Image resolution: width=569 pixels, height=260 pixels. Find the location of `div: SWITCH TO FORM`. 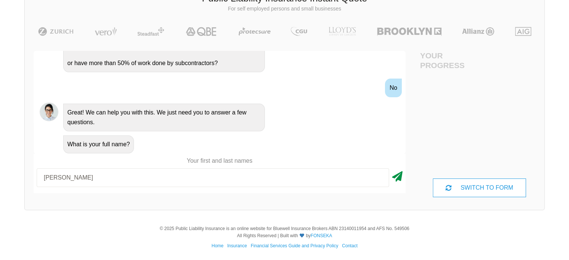

div: SWITCH TO FORM is located at coordinates (479, 188).